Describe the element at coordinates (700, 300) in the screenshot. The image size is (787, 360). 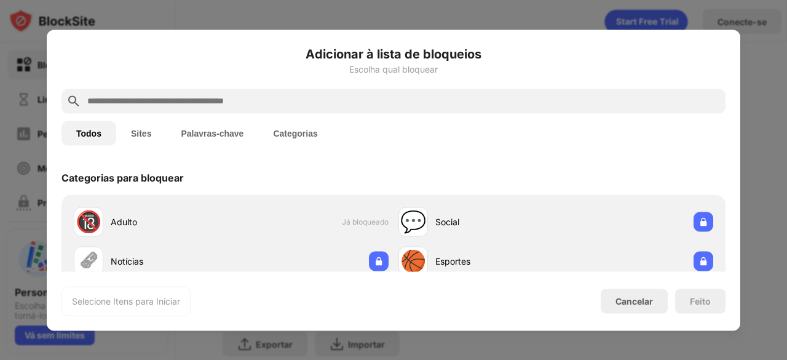
I see `font: Feito` at that location.